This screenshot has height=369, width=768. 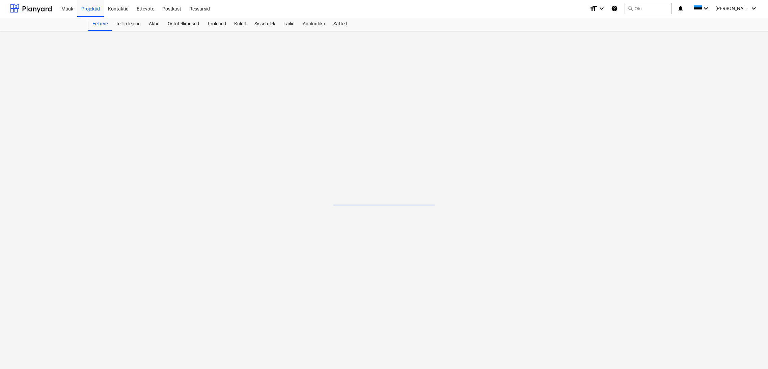 What do you see at coordinates (340, 24) in the screenshot?
I see `div: Sätted` at bounding box center [340, 24].